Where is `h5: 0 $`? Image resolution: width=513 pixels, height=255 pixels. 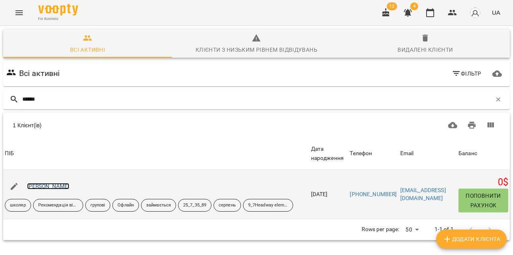
h5: 0 $ is located at coordinates (483, 182).